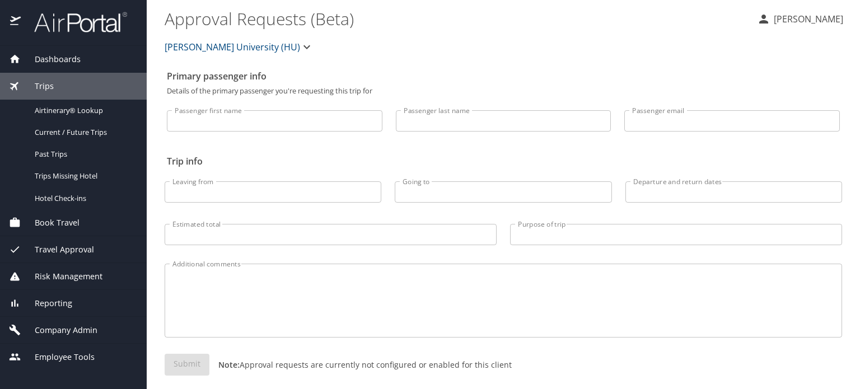 The width and height of the screenshot is (860, 389). I want to click on span: Current / Future Trips, so click(84, 132).